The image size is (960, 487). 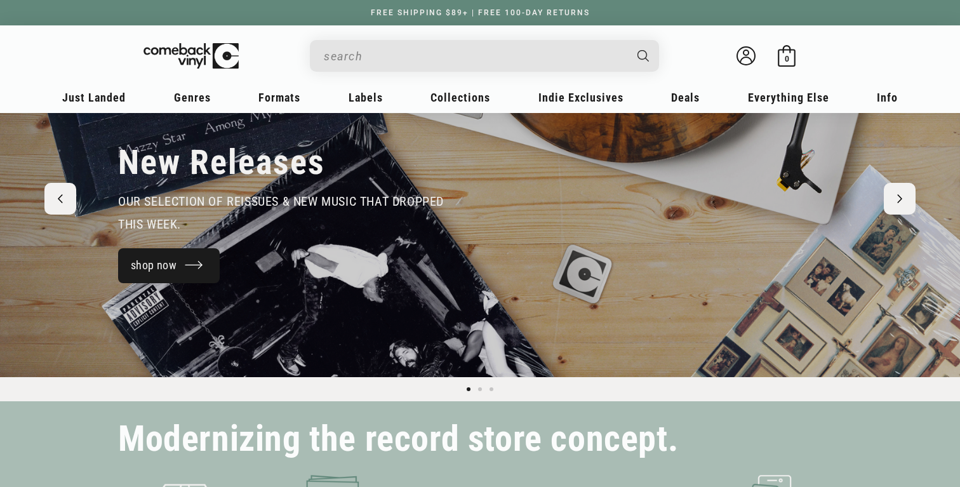 What do you see at coordinates (786, 58) in the screenshot?
I see `span: 0` at bounding box center [786, 58].